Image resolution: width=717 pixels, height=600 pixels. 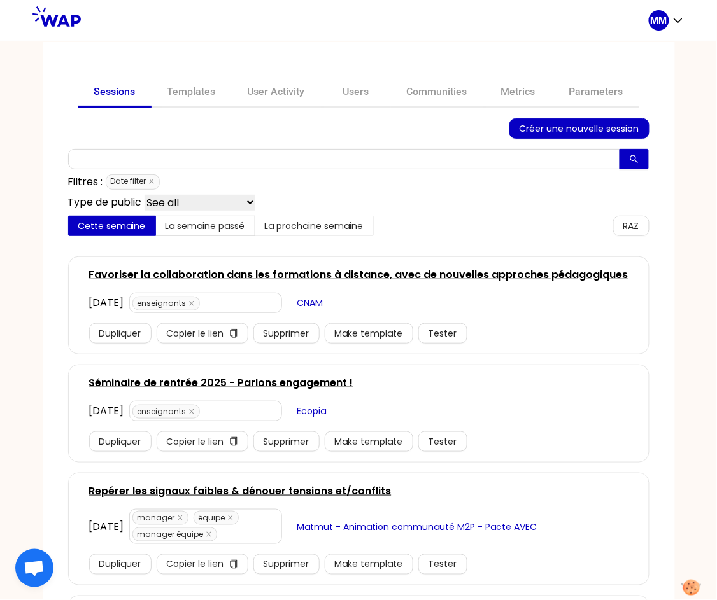 I want to click on span: Créer une nouvelle session, so click(x=579, y=129).